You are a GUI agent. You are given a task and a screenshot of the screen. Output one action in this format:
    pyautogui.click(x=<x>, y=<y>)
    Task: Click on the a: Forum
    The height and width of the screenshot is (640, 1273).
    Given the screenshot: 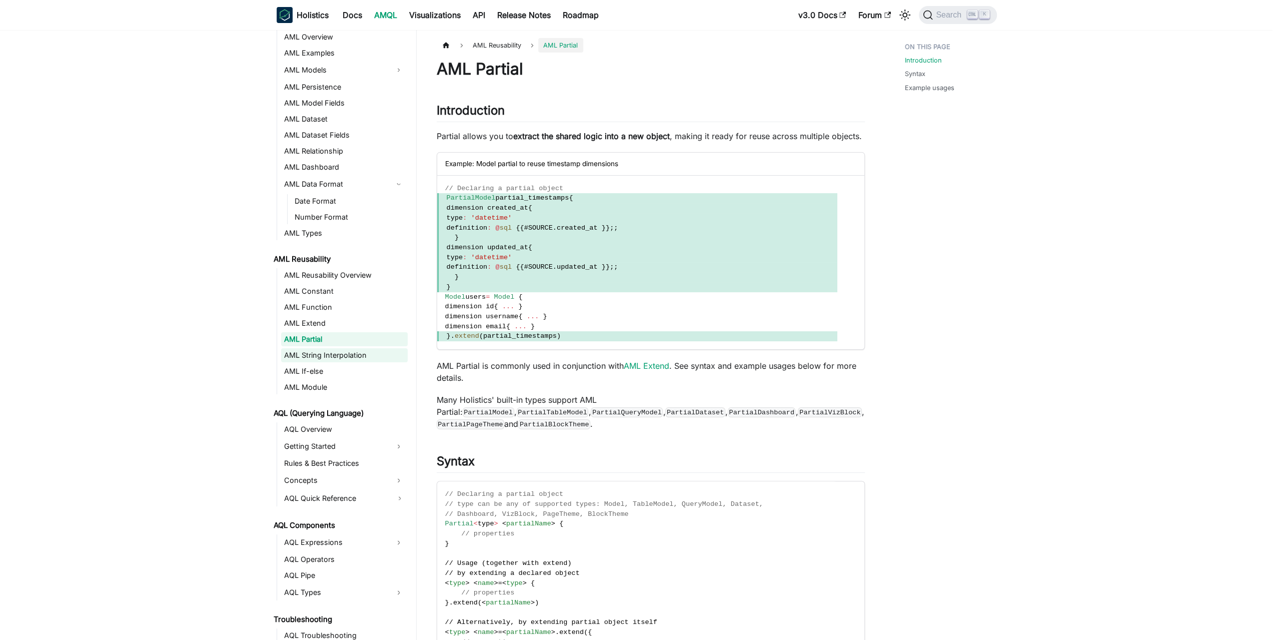 What is the action you would take?
    pyautogui.click(x=874, y=15)
    